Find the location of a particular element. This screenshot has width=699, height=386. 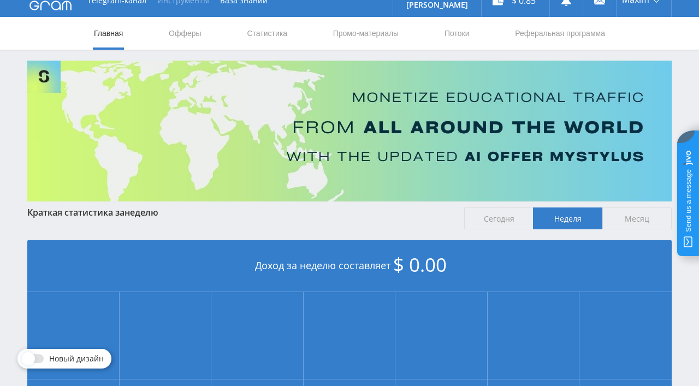

a: Реферальная программа is located at coordinates (560, 33).